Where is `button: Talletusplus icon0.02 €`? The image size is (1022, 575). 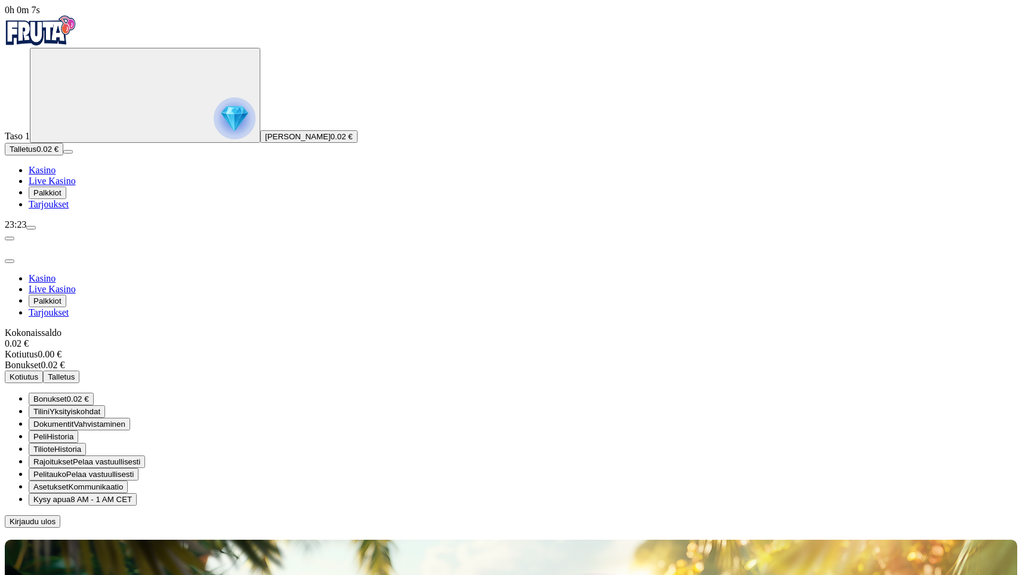
button: Talletusplus icon0.02 € is located at coordinates (34, 149).